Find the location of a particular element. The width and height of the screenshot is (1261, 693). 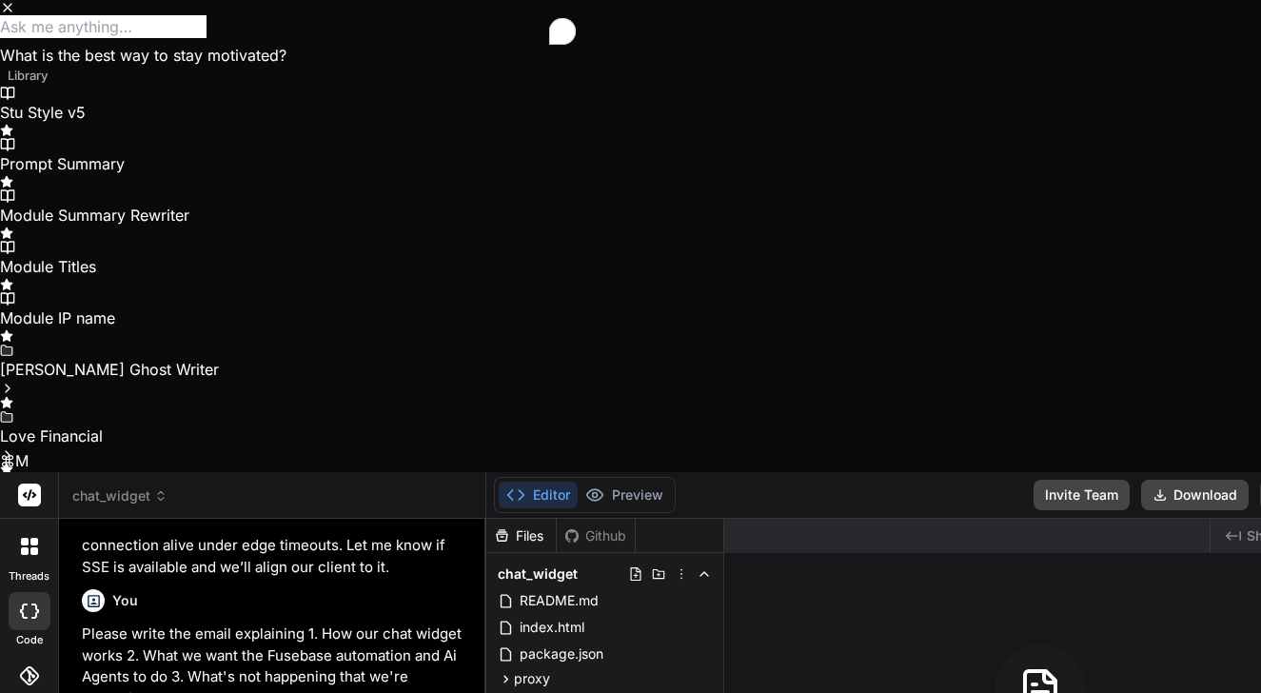

span: README.md is located at coordinates (559, 601).